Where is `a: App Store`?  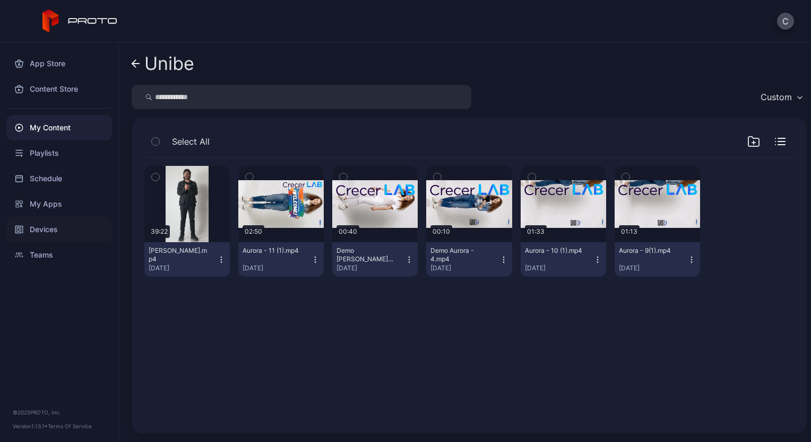
a: App Store is located at coordinates (59, 64).